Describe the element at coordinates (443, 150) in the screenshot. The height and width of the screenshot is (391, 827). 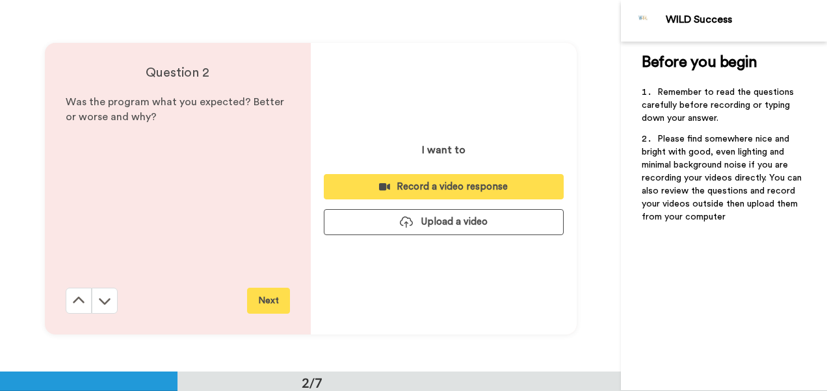
I see `p: I want to` at that location.